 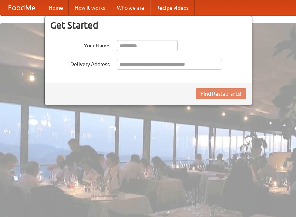 I want to click on a: Recipe videos, so click(x=173, y=8).